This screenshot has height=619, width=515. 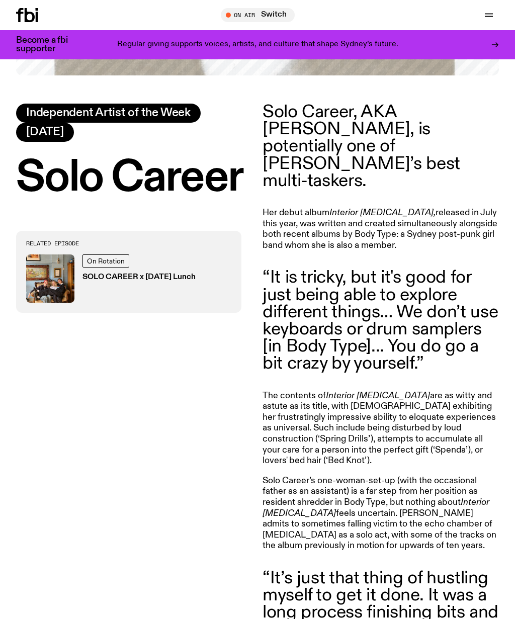 I want to click on h3: Related Episode, so click(x=129, y=243).